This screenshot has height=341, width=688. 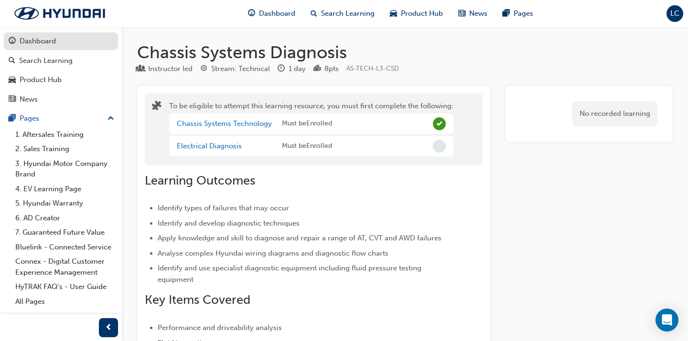 What do you see at coordinates (277, 13) in the screenshot?
I see `span: Dashboard` at bounding box center [277, 13].